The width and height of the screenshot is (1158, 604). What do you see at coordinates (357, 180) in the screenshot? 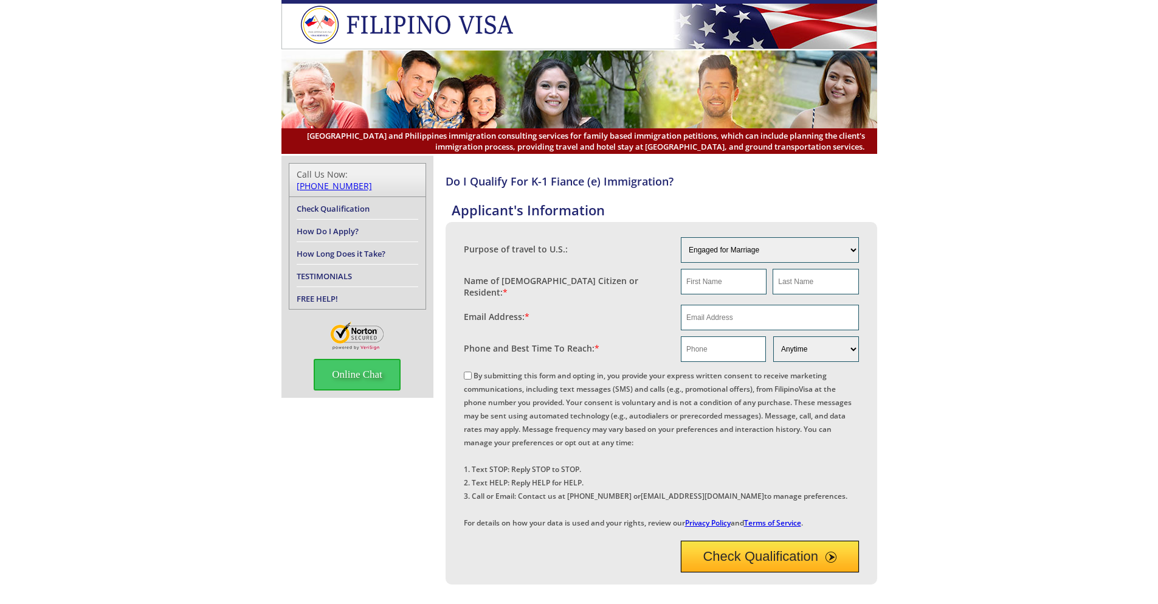
I see `div: Call Us Now:` at bounding box center [357, 180].